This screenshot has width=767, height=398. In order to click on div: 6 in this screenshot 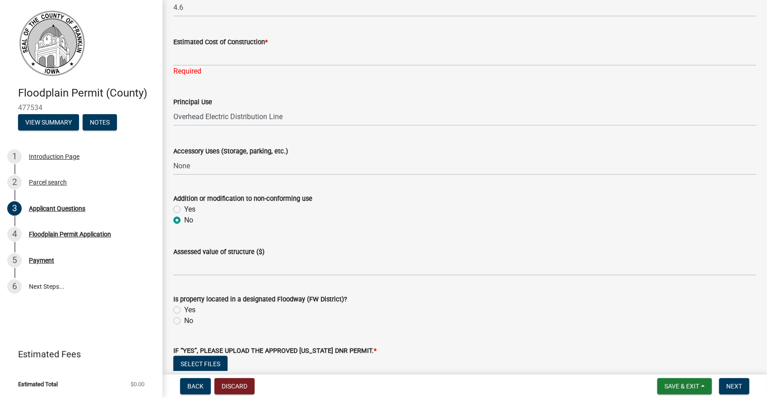, I will do `click(14, 287)`.